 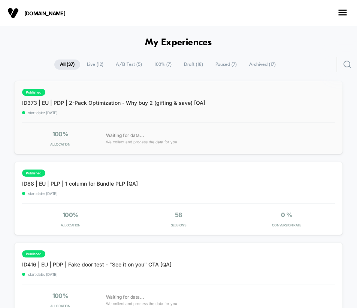 What do you see at coordinates (262, 64) in the screenshot?
I see `span: Archived ( 17 )` at bounding box center [262, 64].